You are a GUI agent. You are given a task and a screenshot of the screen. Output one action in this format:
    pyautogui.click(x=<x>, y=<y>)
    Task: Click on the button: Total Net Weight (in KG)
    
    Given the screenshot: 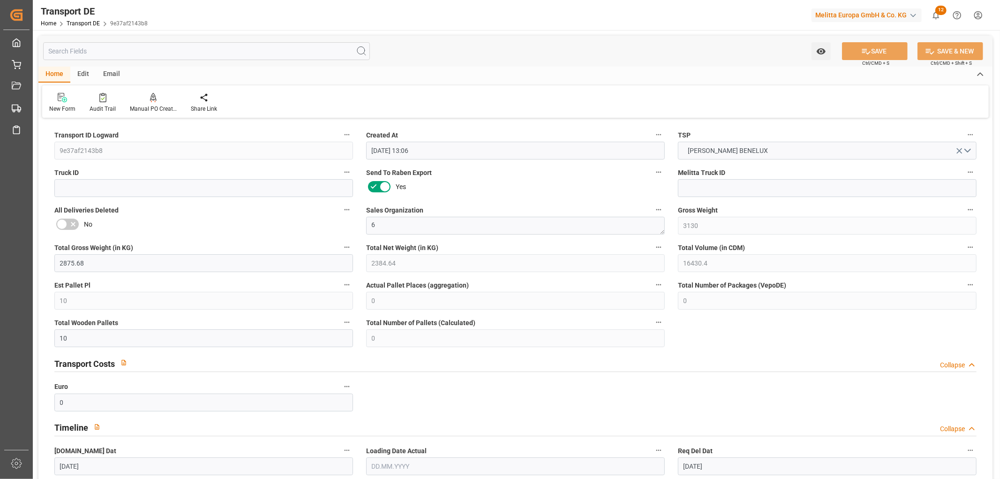 What is the action you would take?
    pyautogui.click(x=659, y=247)
    